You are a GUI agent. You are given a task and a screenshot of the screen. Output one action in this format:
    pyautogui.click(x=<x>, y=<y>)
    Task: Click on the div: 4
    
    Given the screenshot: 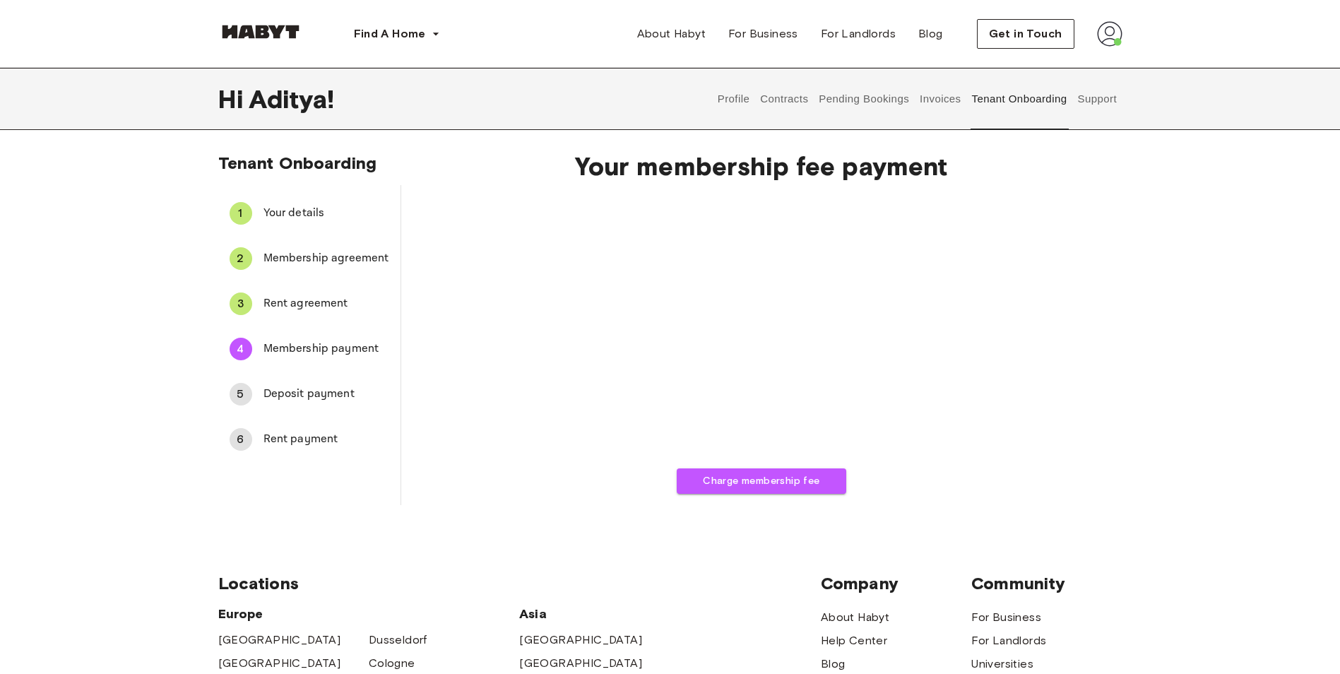 What is the action you would take?
    pyautogui.click(x=241, y=349)
    